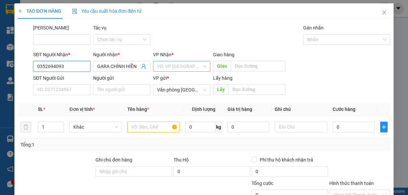  Describe the element at coordinates (89, 145) in the screenshot. I see `div: Tổng: 1` at that location.